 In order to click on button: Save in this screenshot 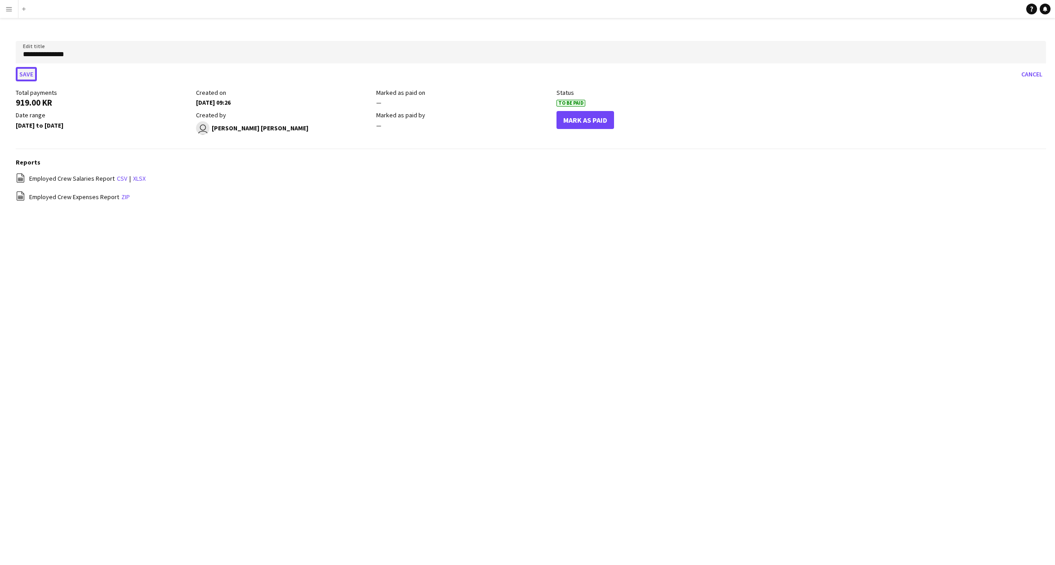, I will do `click(26, 74)`.